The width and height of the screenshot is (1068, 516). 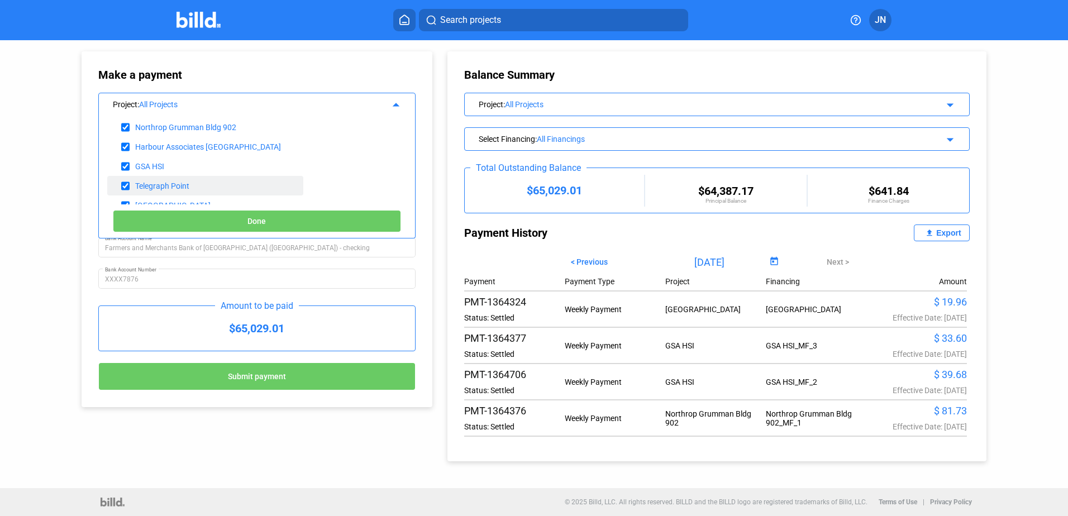 What do you see at coordinates (716, 75) in the screenshot?
I see `div: Balance Summary` at bounding box center [716, 75].